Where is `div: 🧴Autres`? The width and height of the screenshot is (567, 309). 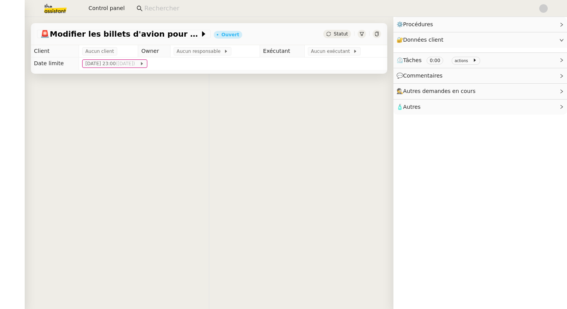 div: 🧴Autres is located at coordinates (480, 107).